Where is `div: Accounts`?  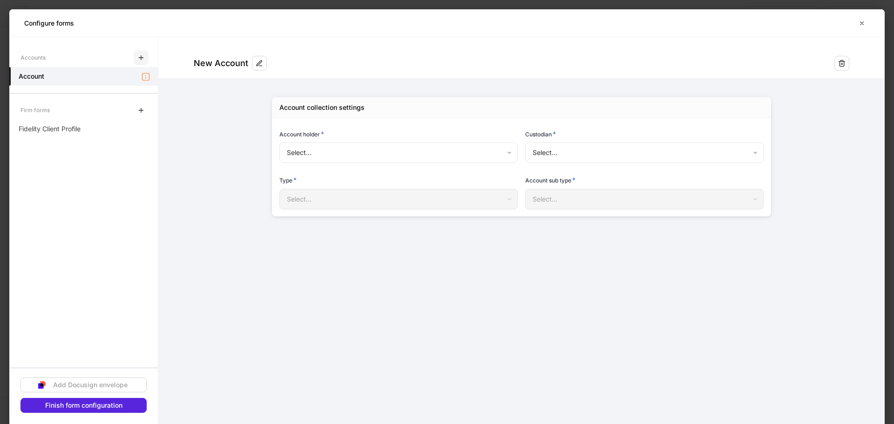 div: Accounts is located at coordinates (33, 57).